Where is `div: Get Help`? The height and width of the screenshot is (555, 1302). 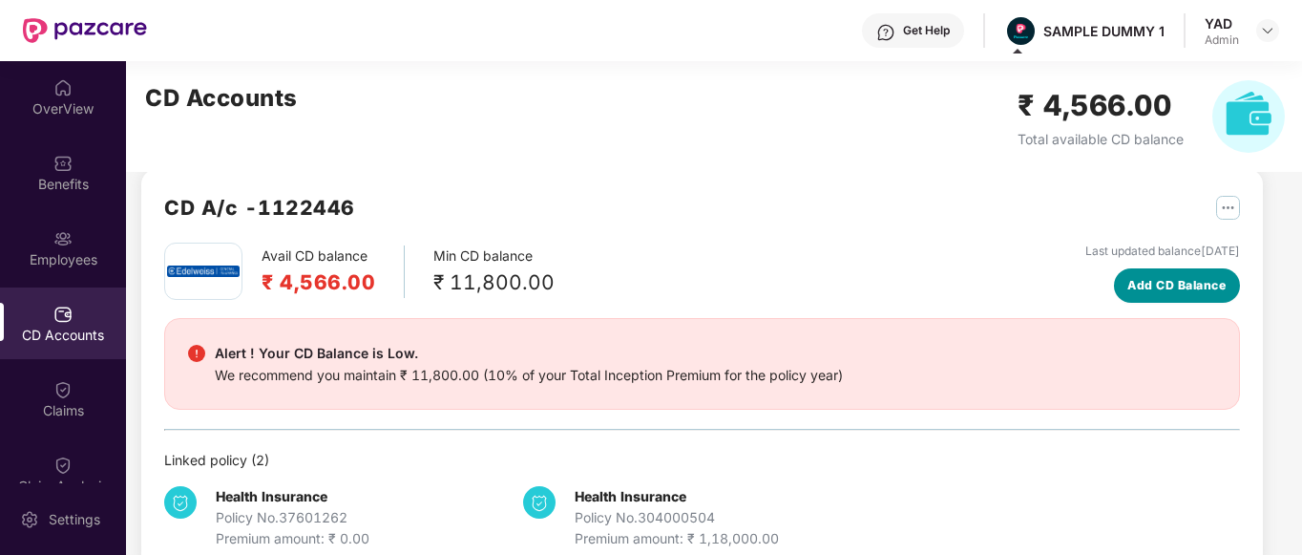 div: Get Help is located at coordinates (926, 31).